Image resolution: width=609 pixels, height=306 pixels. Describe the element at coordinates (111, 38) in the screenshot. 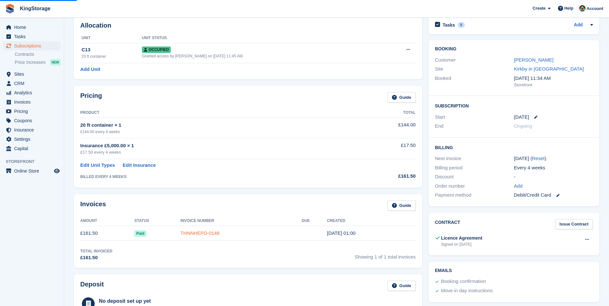

I see `th: Unit` at that location.